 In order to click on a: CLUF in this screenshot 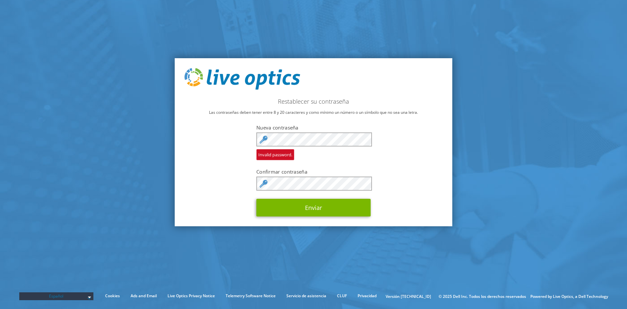, I will do `click(342, 296)`.